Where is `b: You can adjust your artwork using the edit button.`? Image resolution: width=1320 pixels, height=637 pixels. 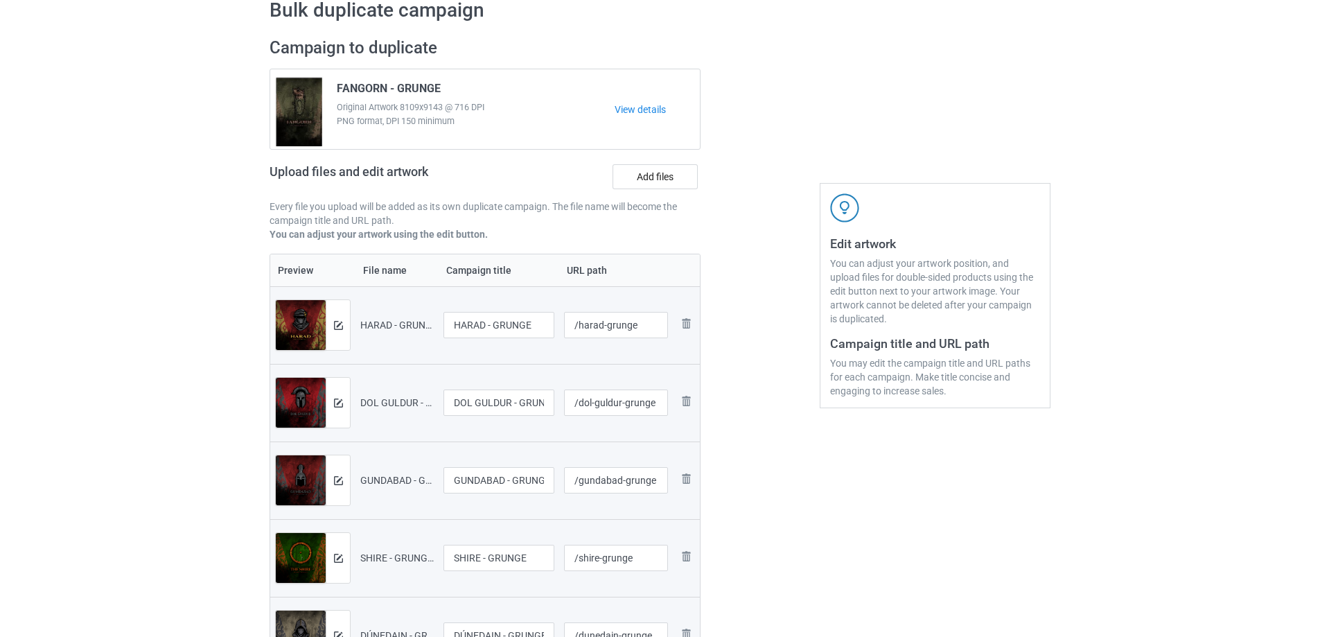 b: You can adjust your artwork using the edit button. is located at coordinates (378, 234).